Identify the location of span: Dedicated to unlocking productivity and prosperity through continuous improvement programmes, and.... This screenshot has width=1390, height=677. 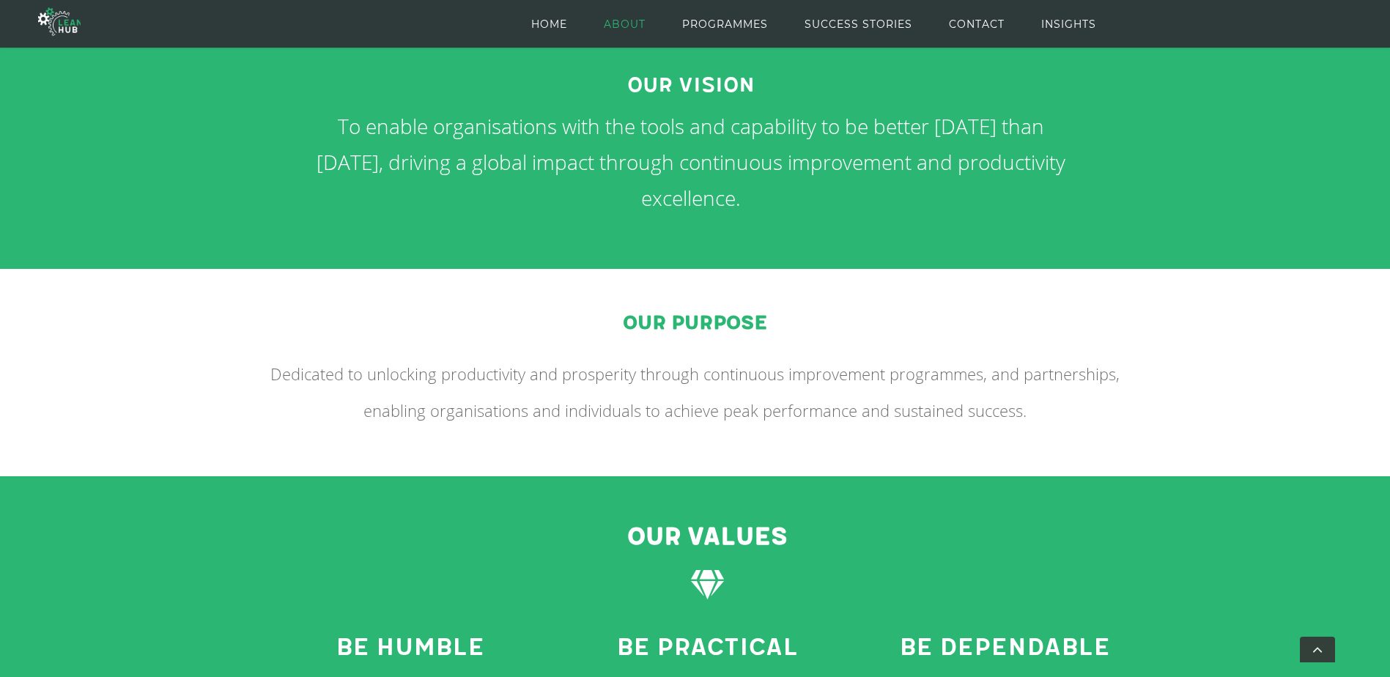
(695, 392).